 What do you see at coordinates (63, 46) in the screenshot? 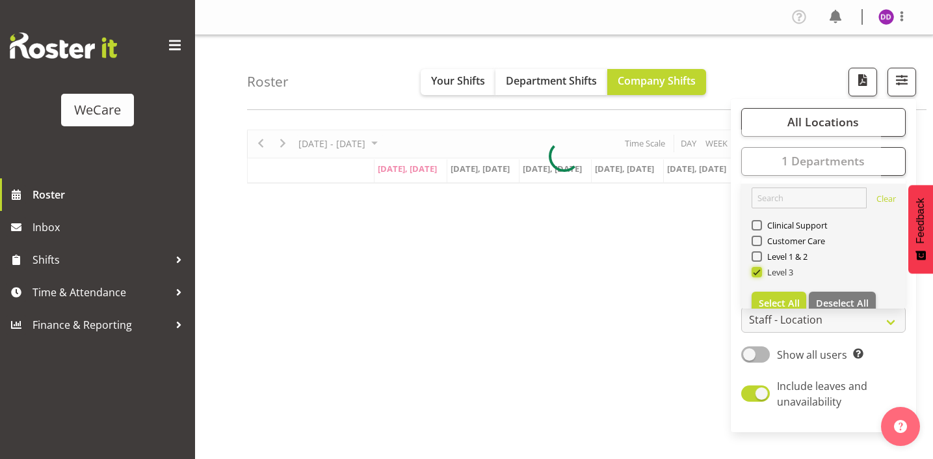
I see `img: Rosterit website logo` at bounding box center [63, 46].